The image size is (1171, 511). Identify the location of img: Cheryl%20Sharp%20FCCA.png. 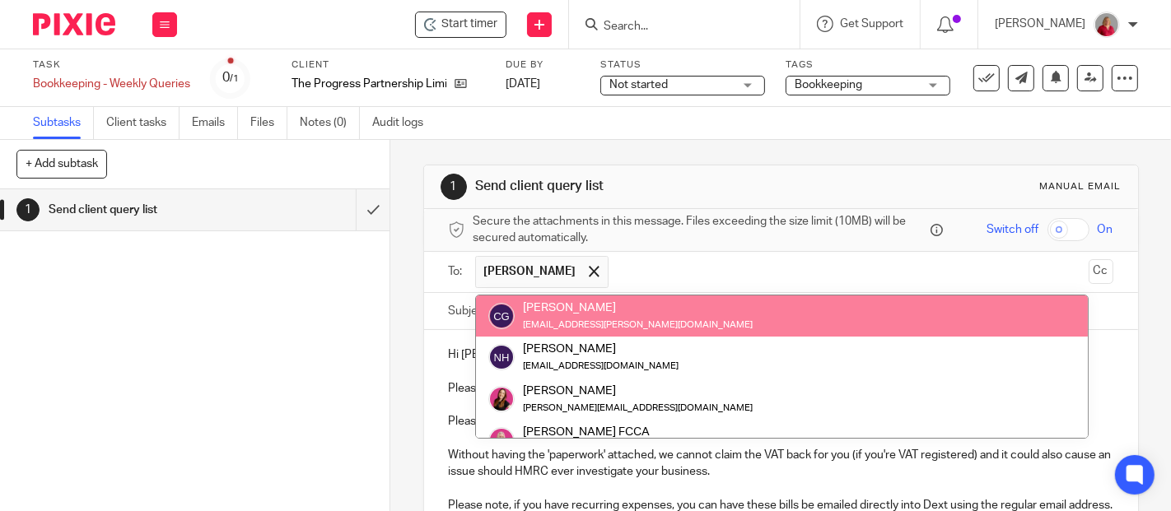
(502, 441).